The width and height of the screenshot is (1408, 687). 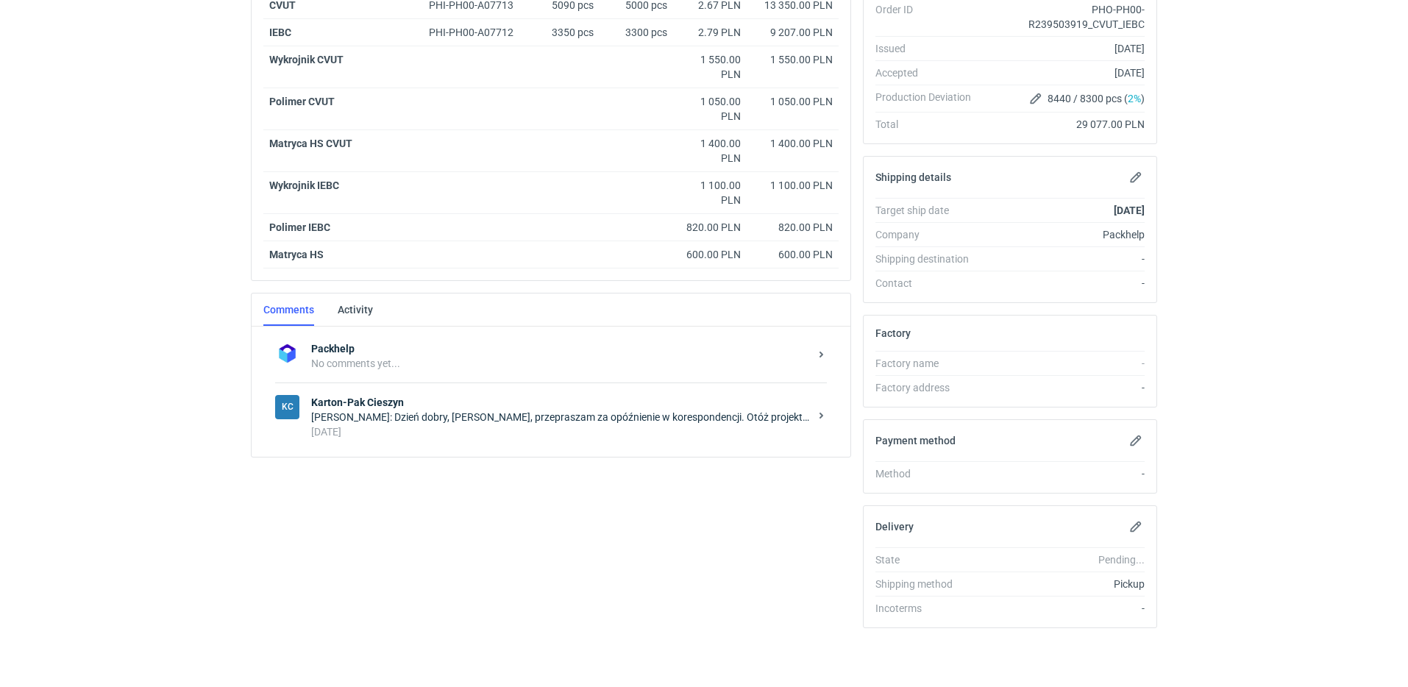 What do you see at coordinates (792, 32) in the screenshot?
I see `div: 9 207.00 PLN` at bounding box center [792, 32].